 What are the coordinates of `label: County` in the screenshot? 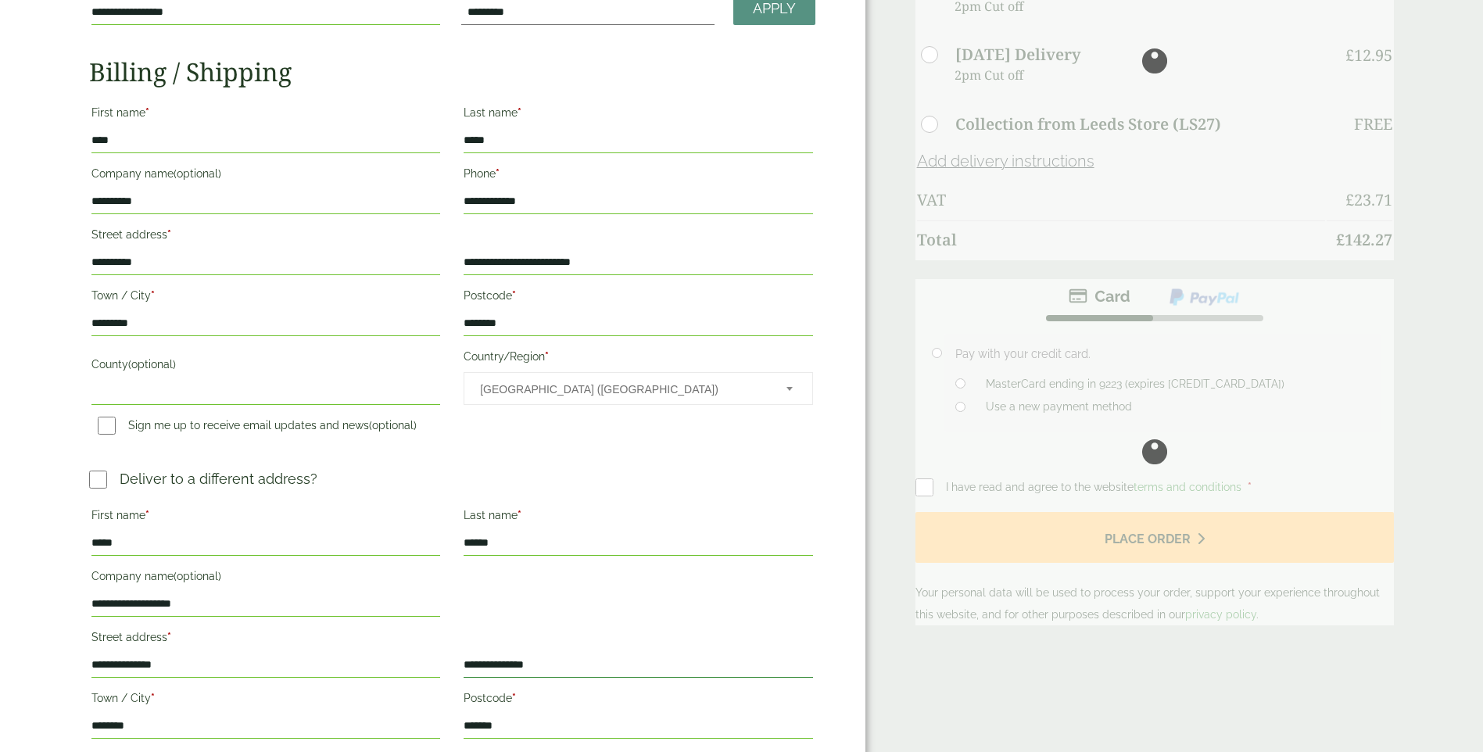 It's located at (266, 367).